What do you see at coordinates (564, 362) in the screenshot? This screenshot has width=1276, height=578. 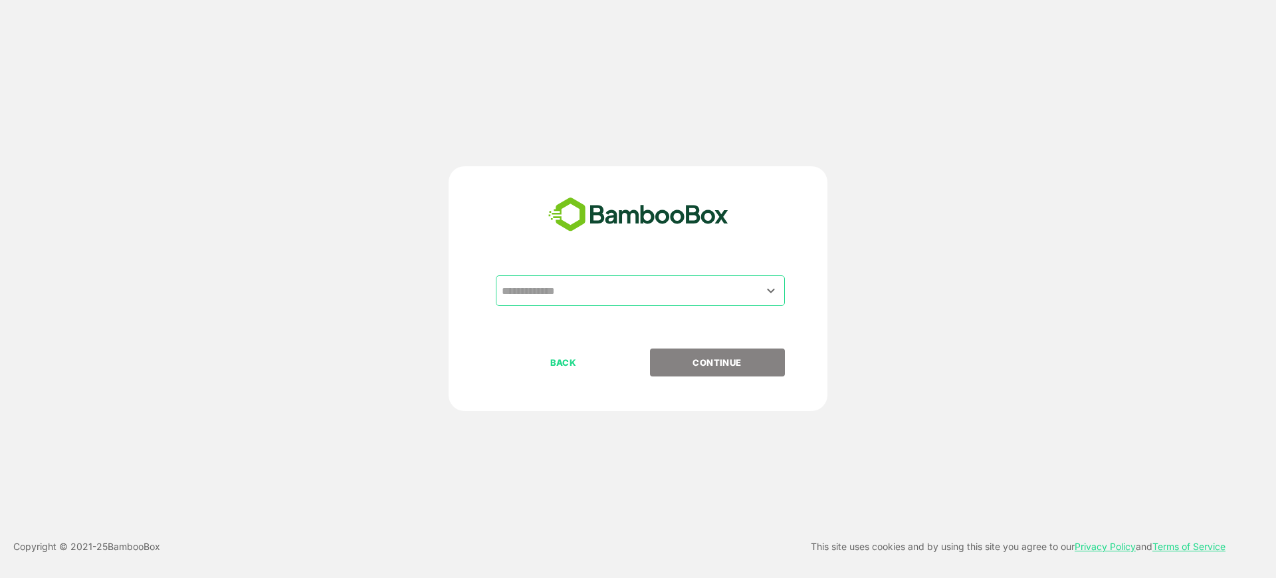 I see `p: BACK` at bounding box center [564, 362].